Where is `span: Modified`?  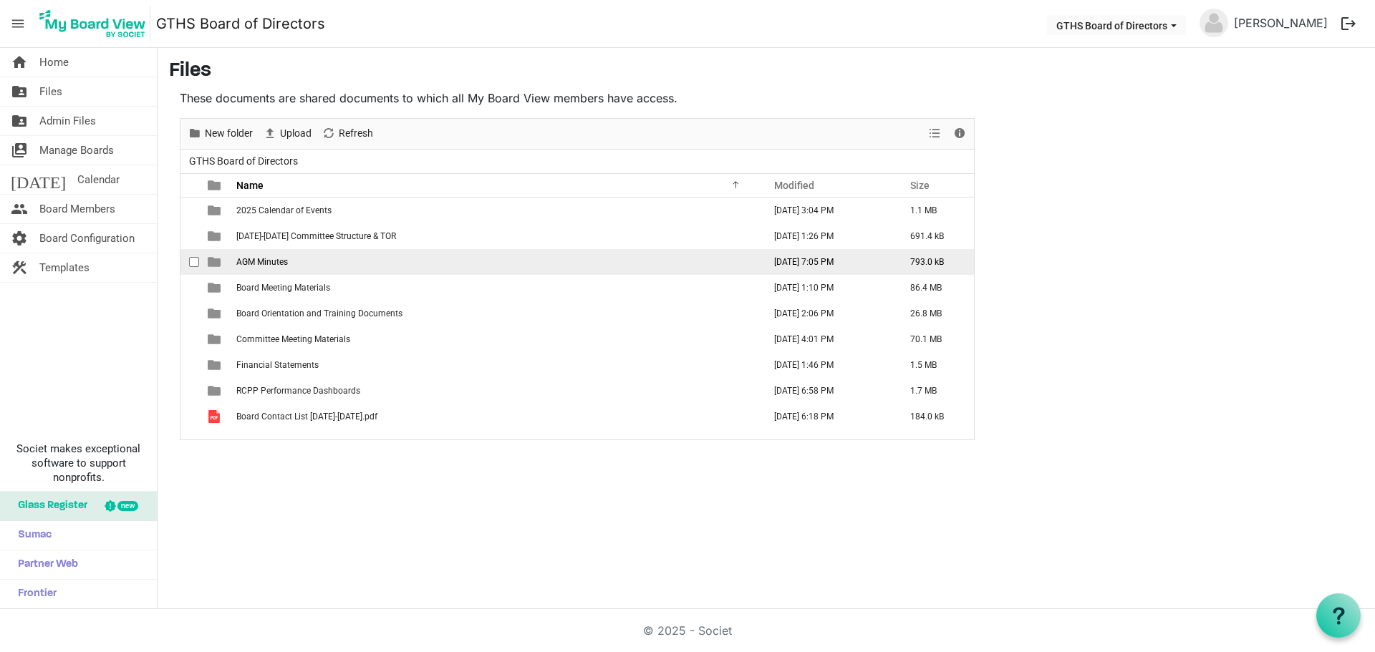
span: Modified is located at coordinates (794, 185).